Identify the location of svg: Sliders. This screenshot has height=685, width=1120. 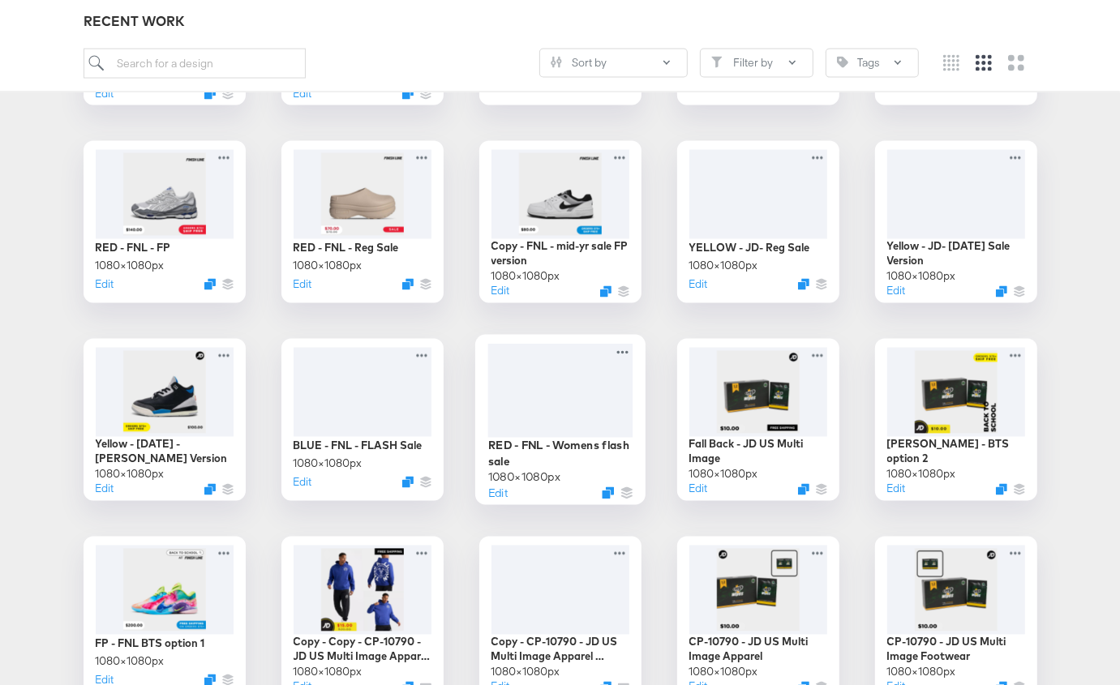
(556, 62).